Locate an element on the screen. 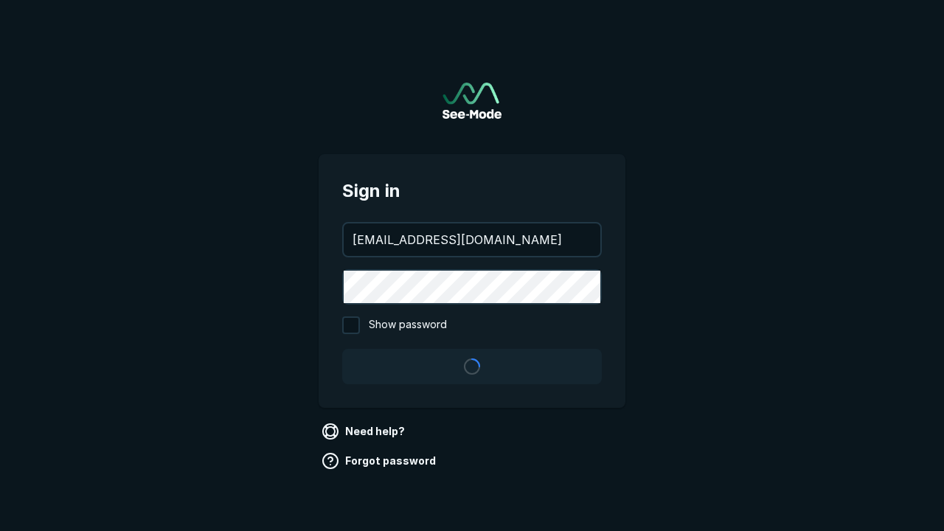  span: Show password is located at coordinates (408, 325).